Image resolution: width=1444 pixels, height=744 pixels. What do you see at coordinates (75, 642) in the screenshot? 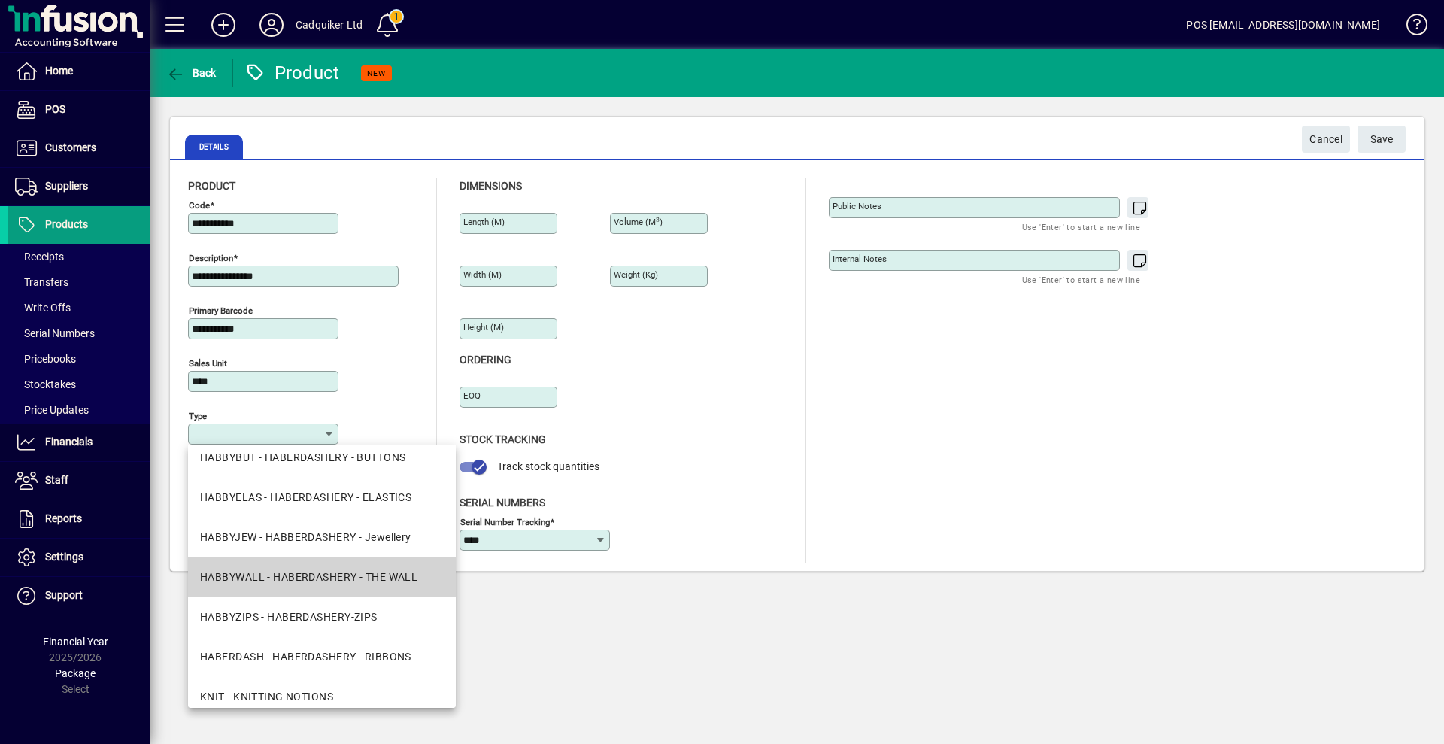
I see `span: Financial Year` at bounding box center [75, 642].